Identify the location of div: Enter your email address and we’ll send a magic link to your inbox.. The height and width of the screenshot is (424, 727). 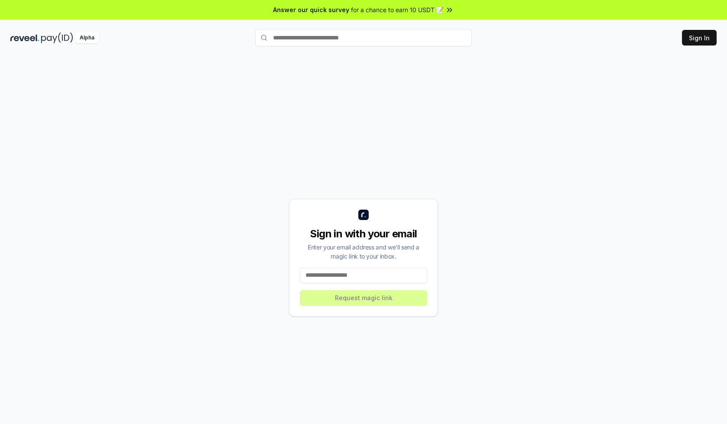
(363, 251).